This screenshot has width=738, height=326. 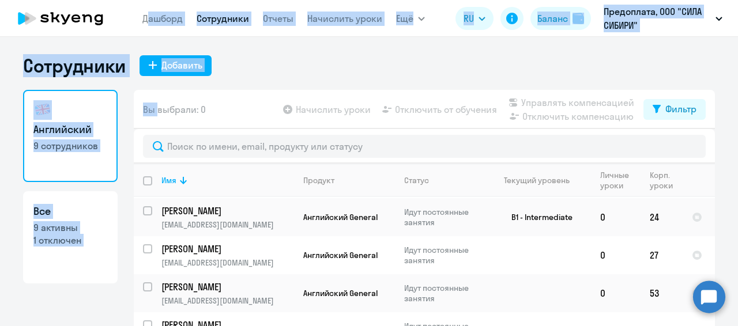 What do you see at coordinates (552, 18) in the screenshot?
I see `div: Баланс` at bounding box center [552, 18].